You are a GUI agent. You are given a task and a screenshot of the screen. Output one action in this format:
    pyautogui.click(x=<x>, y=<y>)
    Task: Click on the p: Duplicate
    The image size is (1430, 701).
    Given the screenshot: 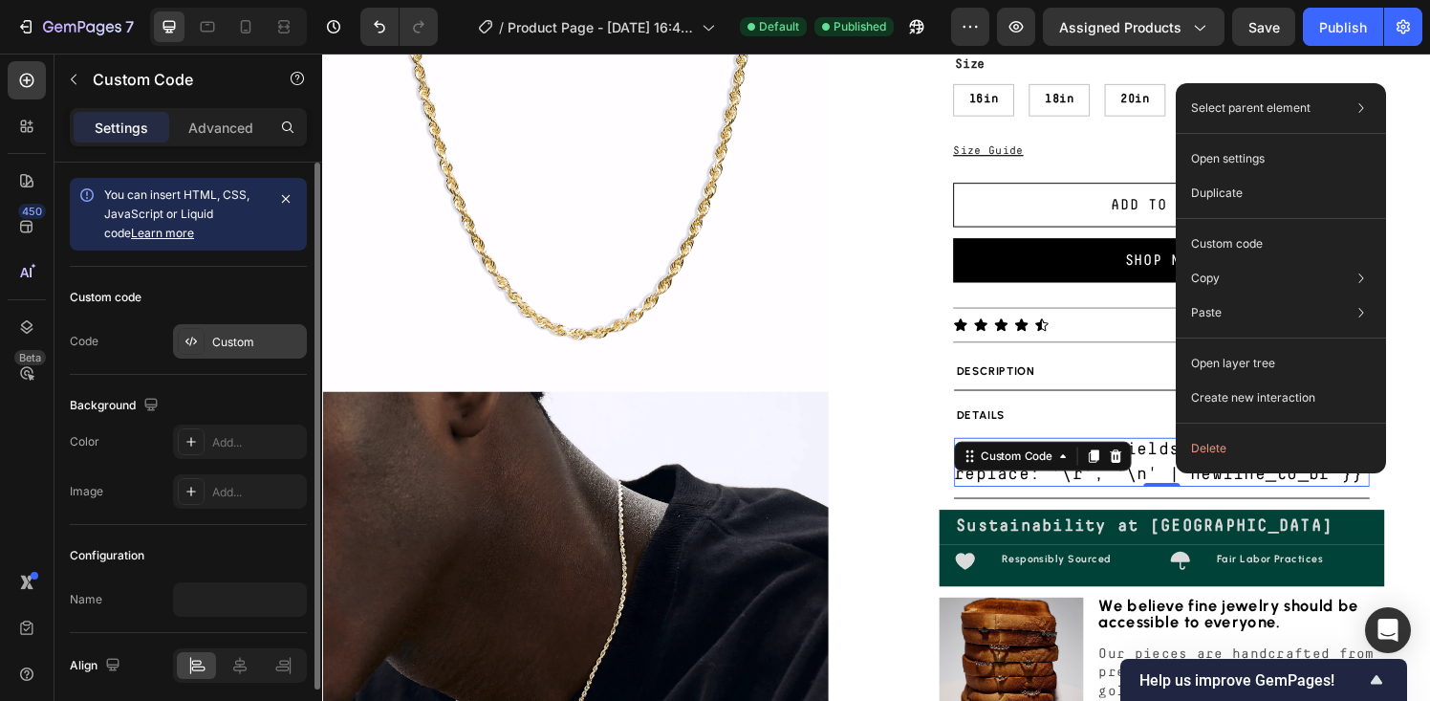 What is the action you would take?
    pyautogui.click(x=1217, y=193)
    